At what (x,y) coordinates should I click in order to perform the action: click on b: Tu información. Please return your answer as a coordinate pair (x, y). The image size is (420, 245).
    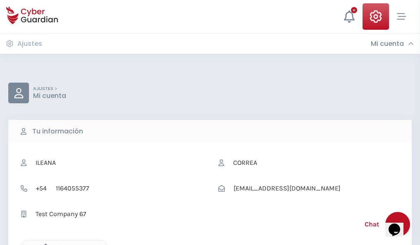
    Looking at the image, I should click on (57, 131).